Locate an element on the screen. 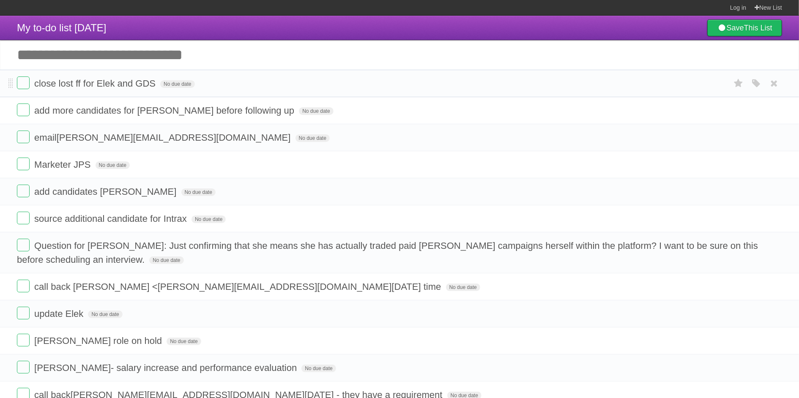 This screenshot has height=398, width=799. a: SaveThis List is located at coordinates (745, 28).